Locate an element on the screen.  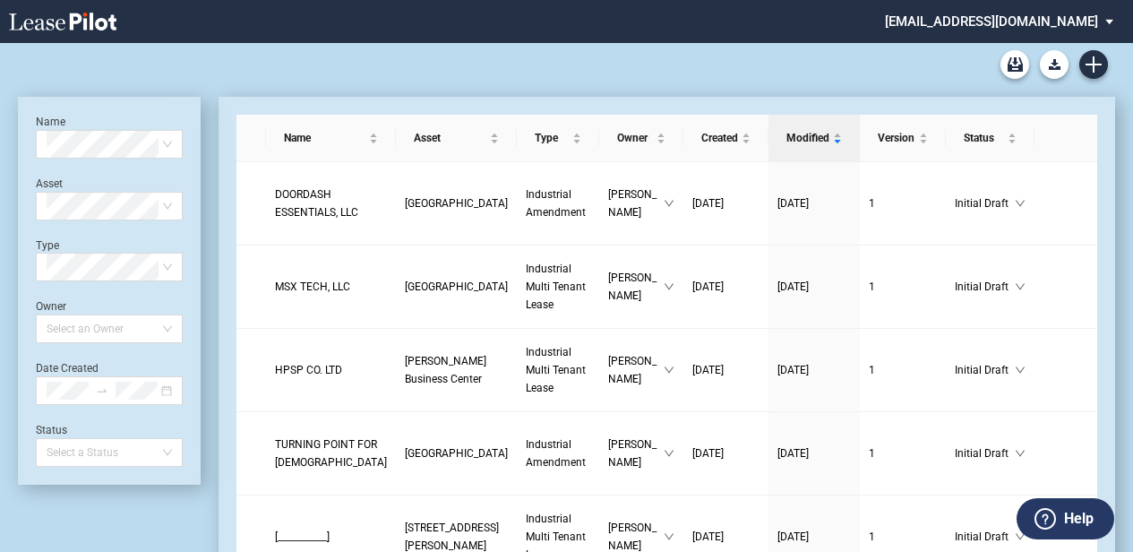
a: Create new document is located at coordinates (1094, 64).